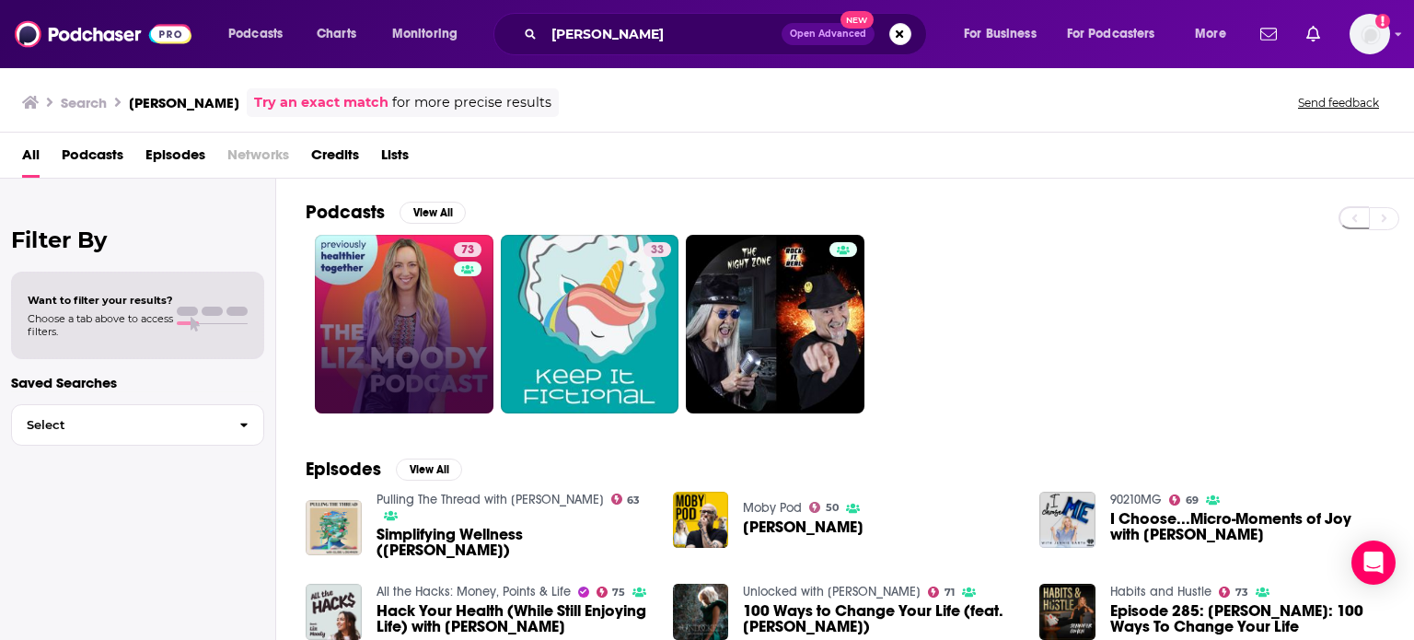  What do you see at coordinates (1382, 21) in the screenshot?
I see `svg: Add a profile image` at bounding box center [1382, 21].